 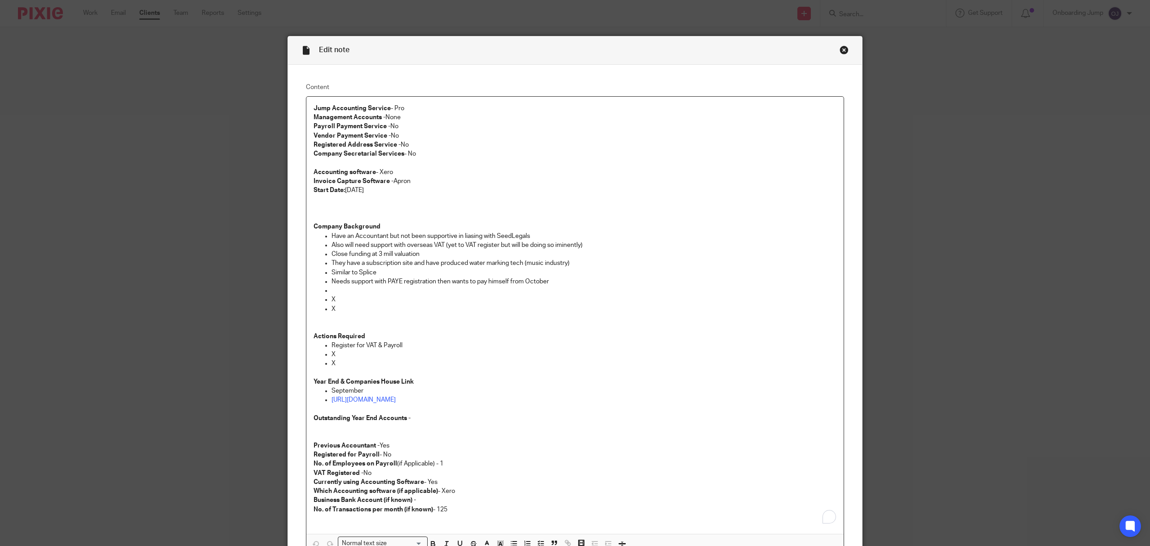 What do you see at coordinates (339, 336) in the screenshot?
I see `strong: Actions Required` at bounding box center [339, 336].